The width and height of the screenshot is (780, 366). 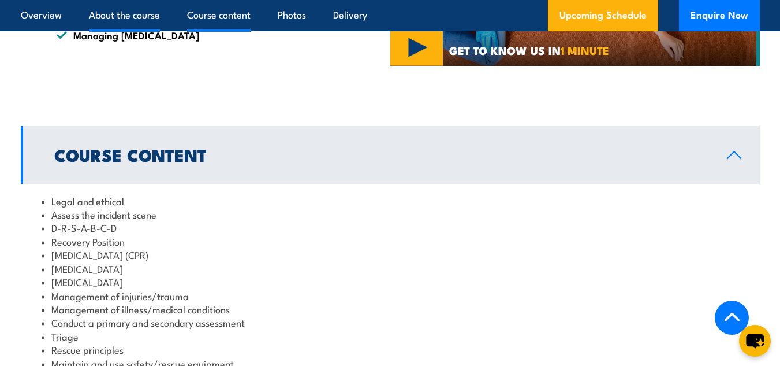 I want to click on span: GET TO KNOW US IN, so click(x=529, y=50).